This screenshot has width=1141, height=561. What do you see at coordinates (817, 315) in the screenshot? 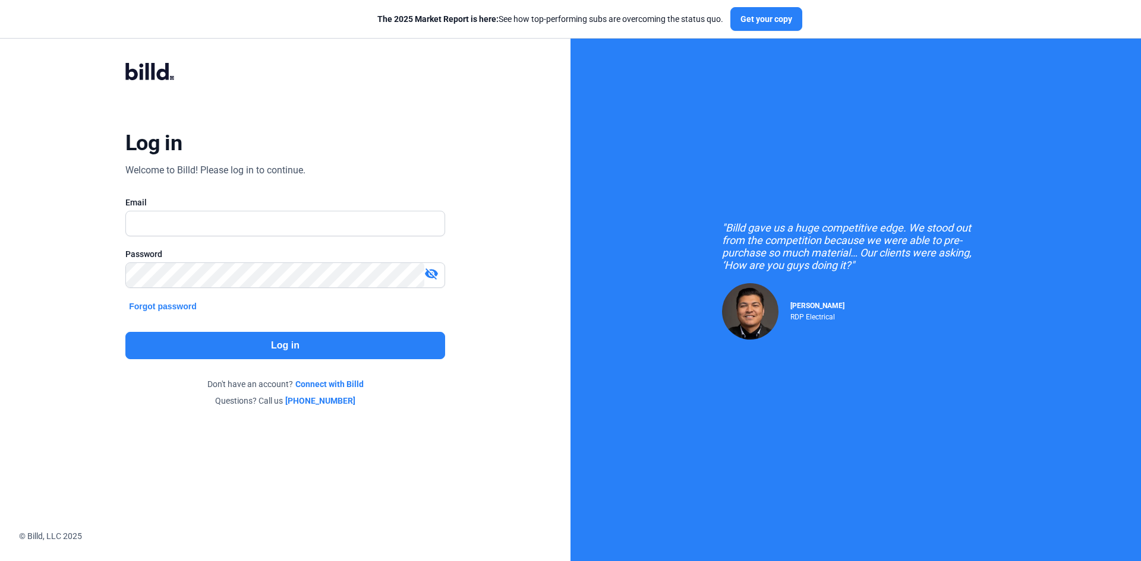
I see `div: RDP Electrical` at bounding box center [817, 315].